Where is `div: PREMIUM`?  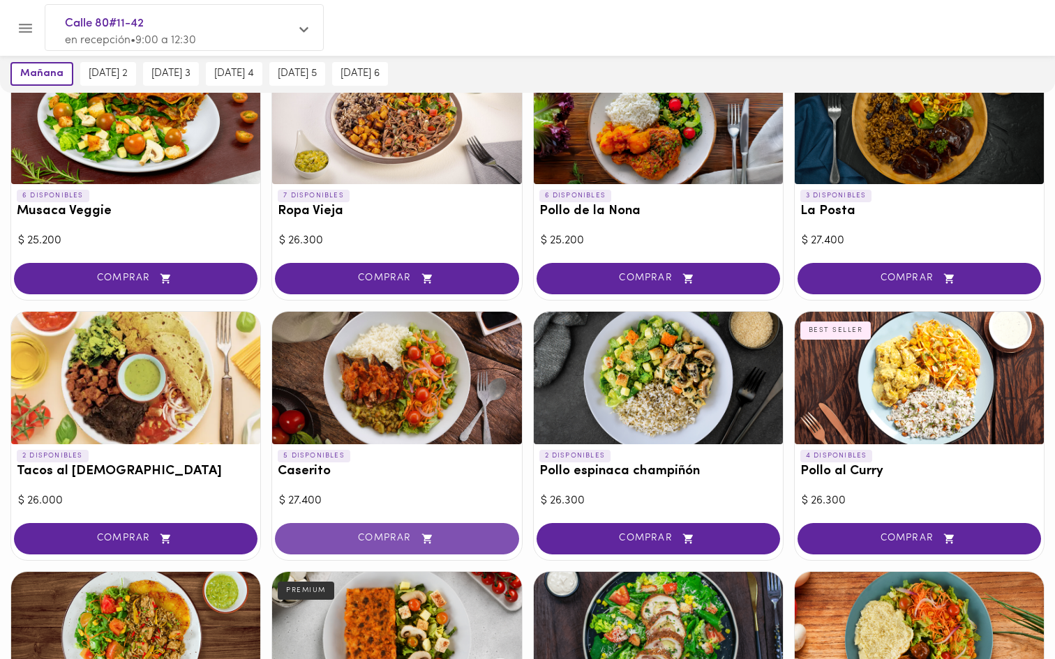 div: PREMIUM is located at coordinates (306, 591).